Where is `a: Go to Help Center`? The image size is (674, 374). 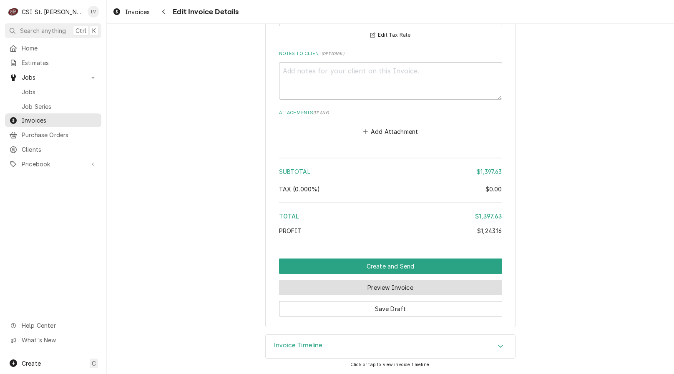
a: Go to Help Center is located at coordinates (53, 325).